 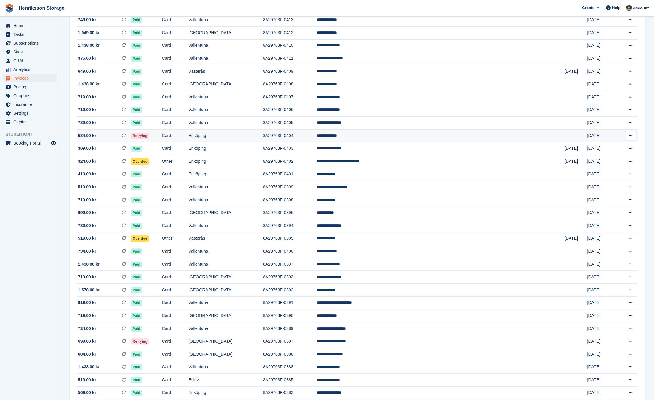 I want to click on td: 8A29763F-0395, so click(x=290, y=239).